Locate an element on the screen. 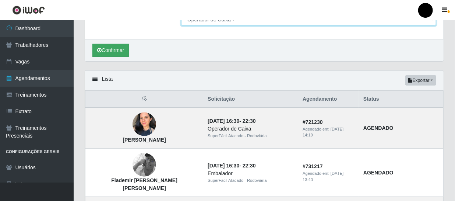 The image size is (455, 201). div: Lista is located at coordinates (265, 80).